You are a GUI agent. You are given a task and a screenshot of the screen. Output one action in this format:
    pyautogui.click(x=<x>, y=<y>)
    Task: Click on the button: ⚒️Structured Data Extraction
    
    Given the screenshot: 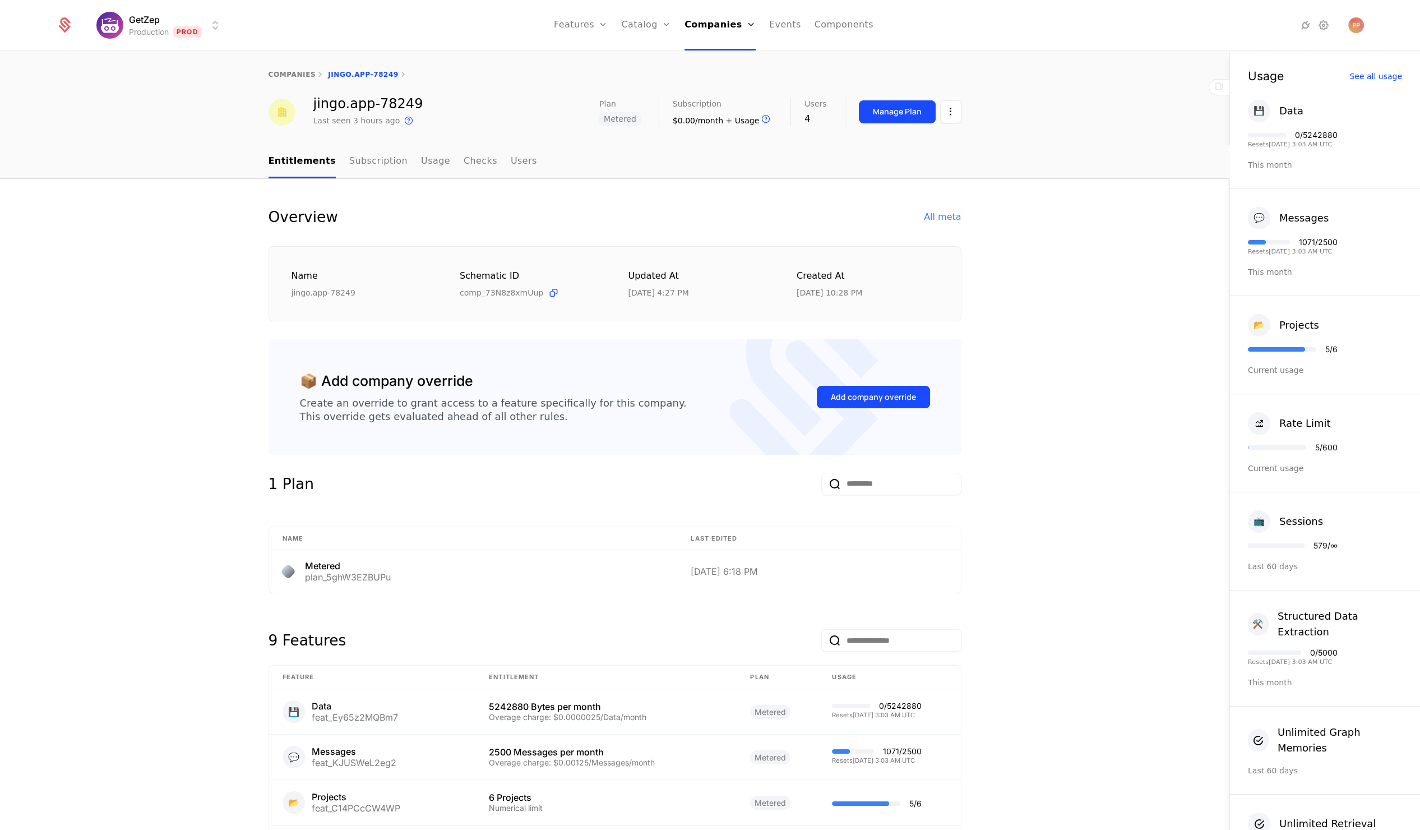 What is the action you would take?
    pyautogui.click(x=1325, y=624)
    